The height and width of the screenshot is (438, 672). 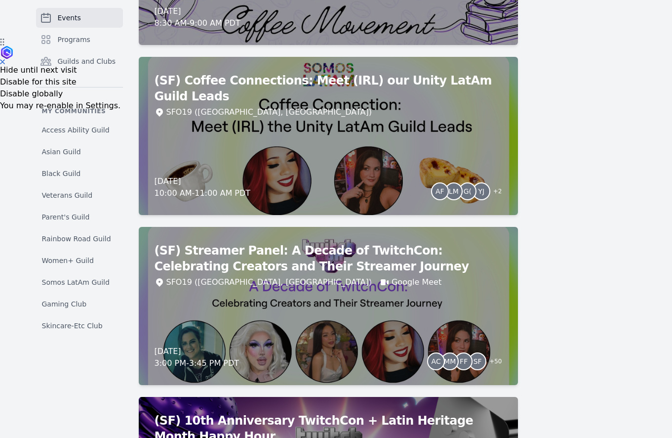 What do you see at coordinates (80, 172) in the screenshot?
I see `nav: Sidebar` at bounding box center [80, 172].